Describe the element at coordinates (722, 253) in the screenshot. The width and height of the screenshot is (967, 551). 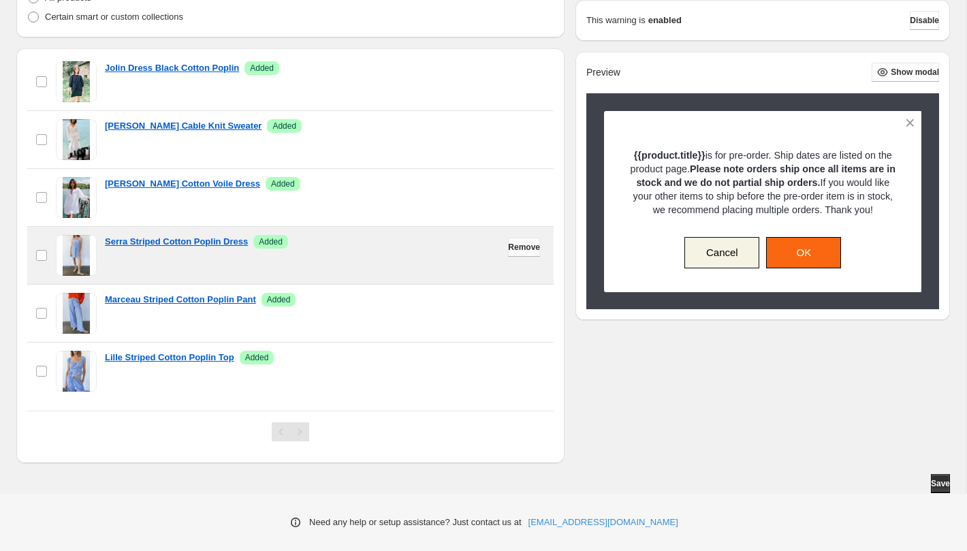
I see `button: Cancel` at that location.